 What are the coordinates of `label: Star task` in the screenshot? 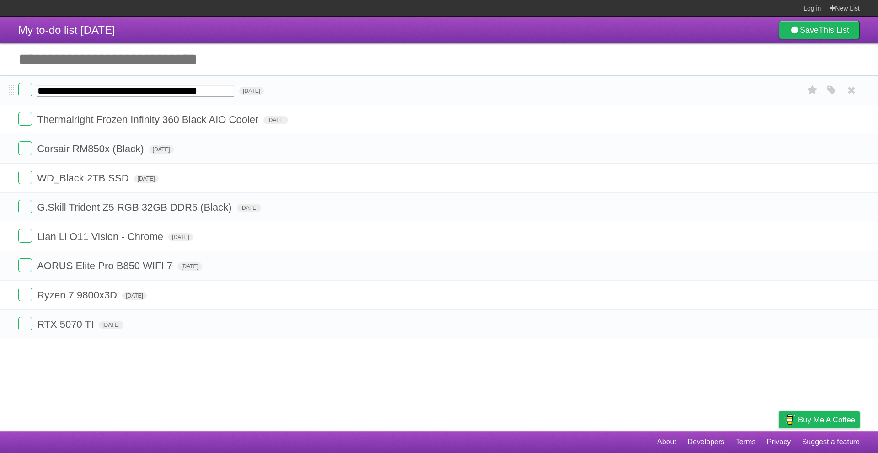 It's located at (813, 90).